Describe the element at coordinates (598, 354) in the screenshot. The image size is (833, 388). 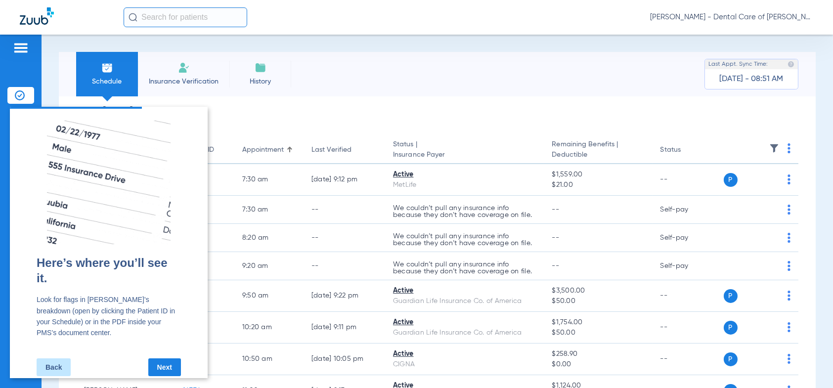
I see `span: $258.90` at that location.